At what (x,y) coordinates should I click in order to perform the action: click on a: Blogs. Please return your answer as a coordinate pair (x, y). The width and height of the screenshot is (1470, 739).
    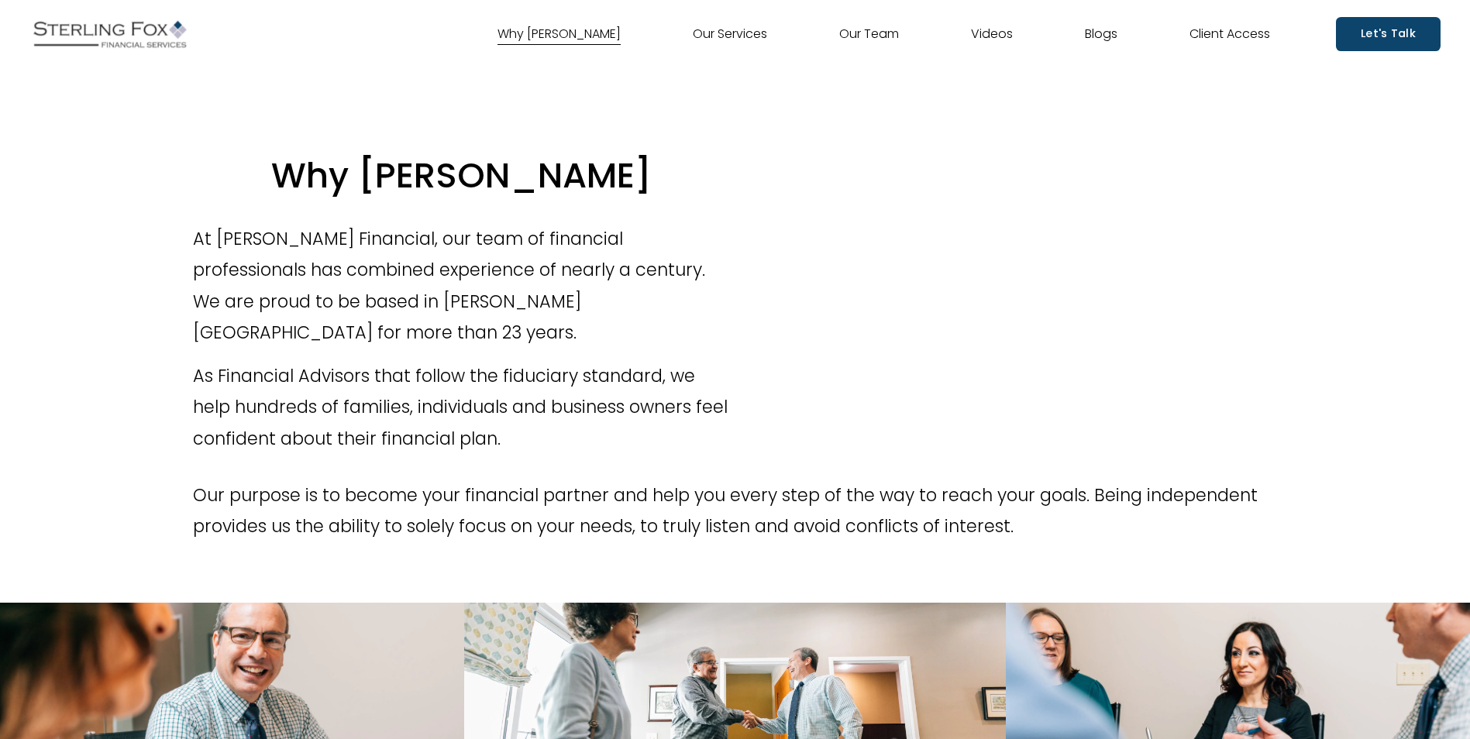
    Looking at the image, I should click on (1101, 34).